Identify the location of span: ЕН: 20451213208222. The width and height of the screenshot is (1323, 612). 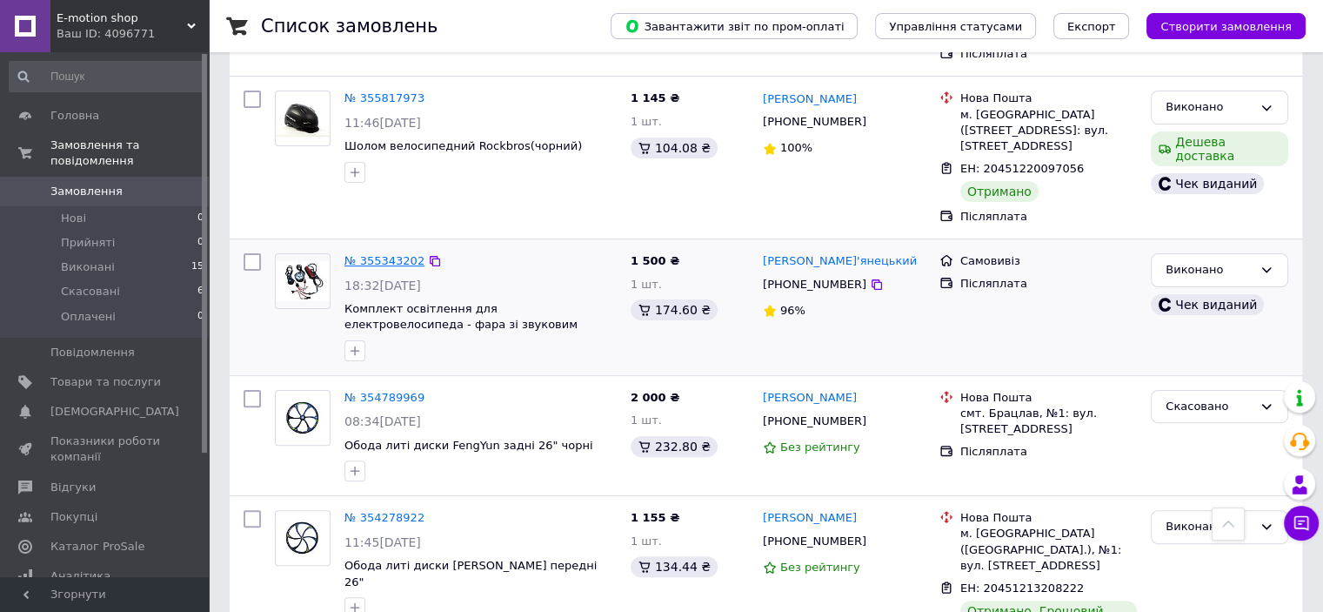
(1022, 587).